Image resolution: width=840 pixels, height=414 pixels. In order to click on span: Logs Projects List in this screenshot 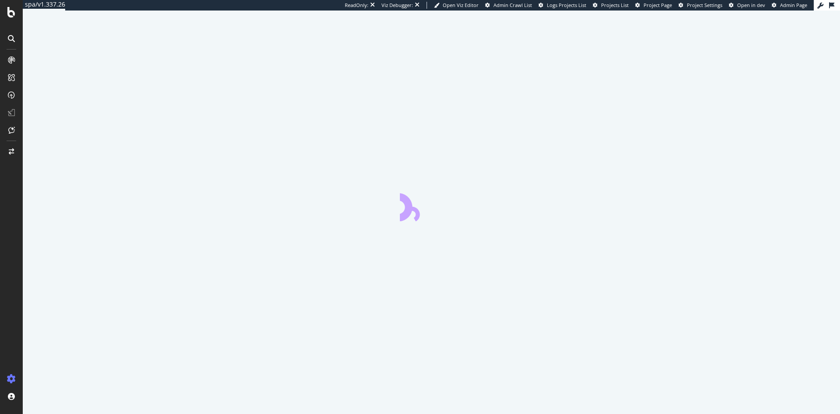, I will do `click(567, 5)`.